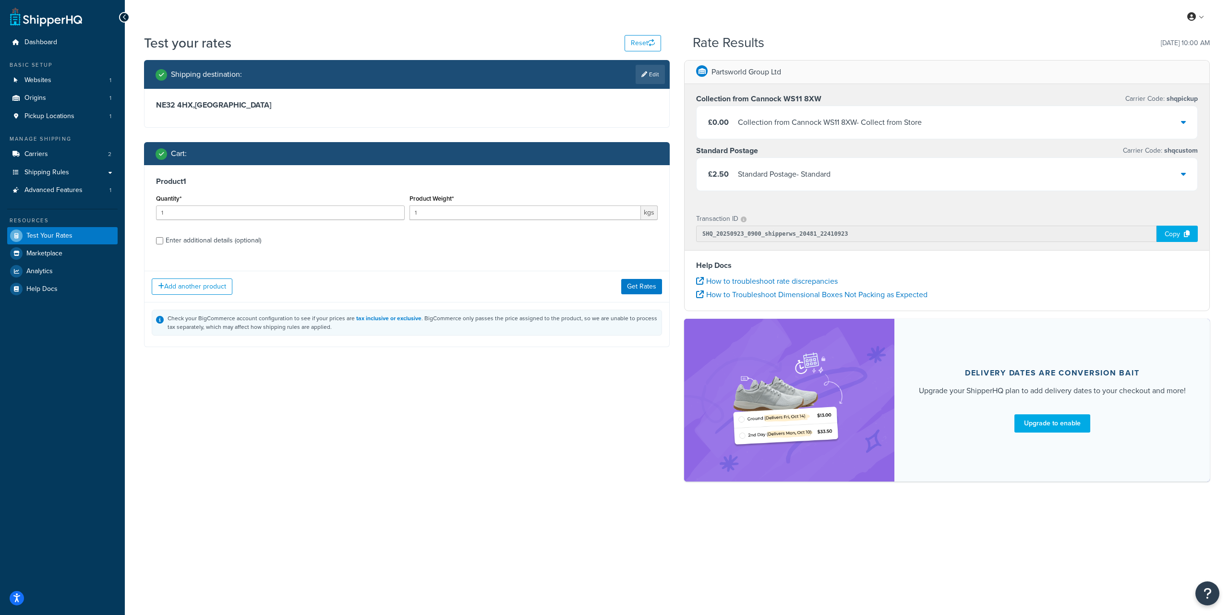 This screenshot has height=615, width=1229. What do you see at coordinates (62, 190) in the screenshot?
I see `li: Advanced Features` at bounding box center [62, 190].